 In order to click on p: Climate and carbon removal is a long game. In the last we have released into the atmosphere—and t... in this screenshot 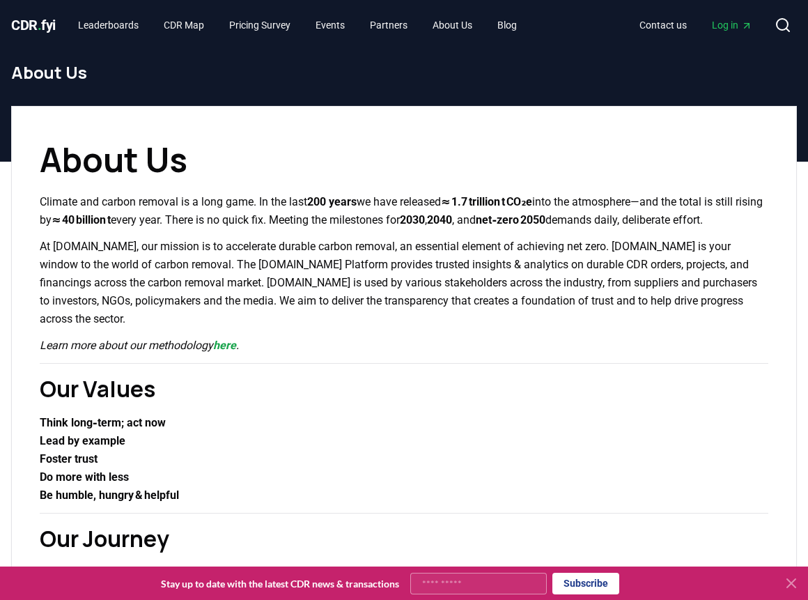, I will do `click(404, 211)`.